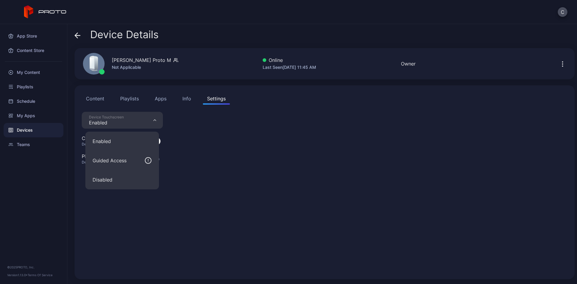  I want to click on a: Devices, so click(33, 130).